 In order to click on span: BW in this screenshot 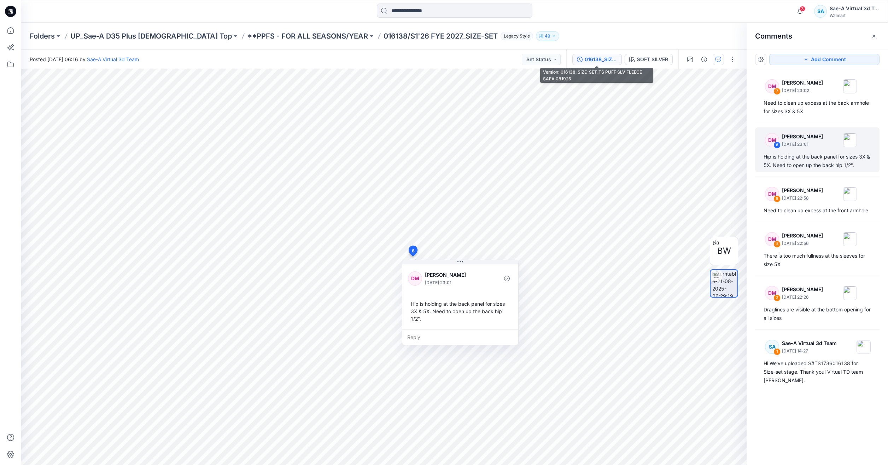, I will do `click(724, 251)`.